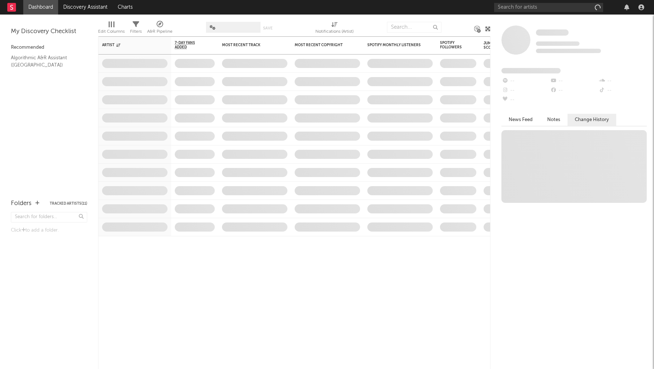 This screenshot has width=654, height=369. What do you see at coordinates (49, 230) in the screenshot?
I see `div: Click to add a folder.` at bounding box center [49, 230].